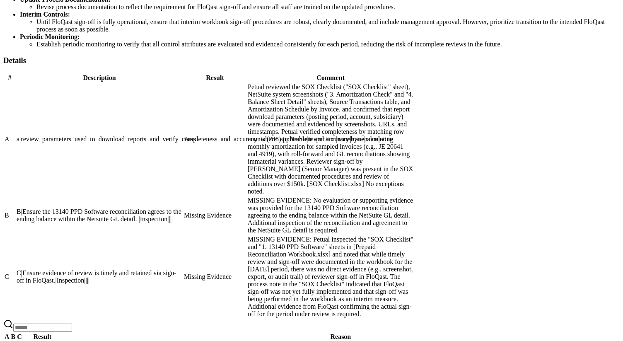 This screenshot has height=341, width=623. I want to click on th: Description, so click(99, 78).